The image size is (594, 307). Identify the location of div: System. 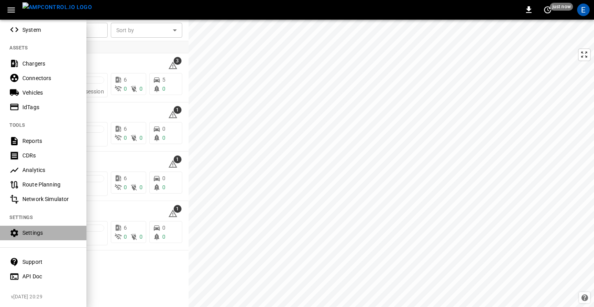
(50, 30).